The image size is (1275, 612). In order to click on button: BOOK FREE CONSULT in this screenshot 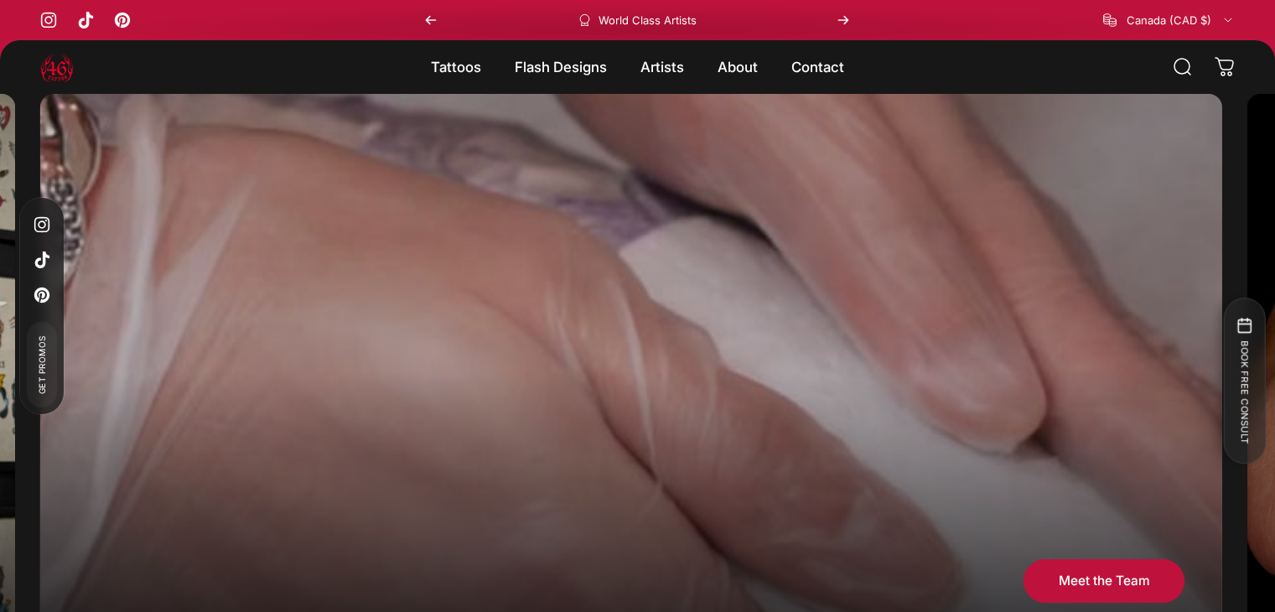, I will do `click(1244, 381)`.